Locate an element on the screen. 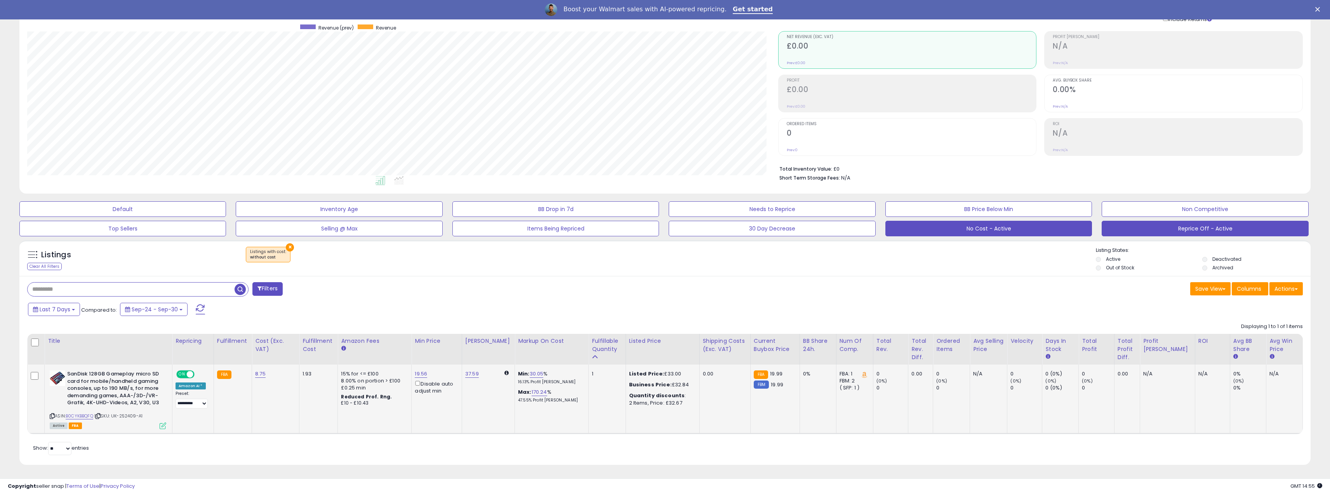  div: £33.00 is located at coordinates (662, 374).